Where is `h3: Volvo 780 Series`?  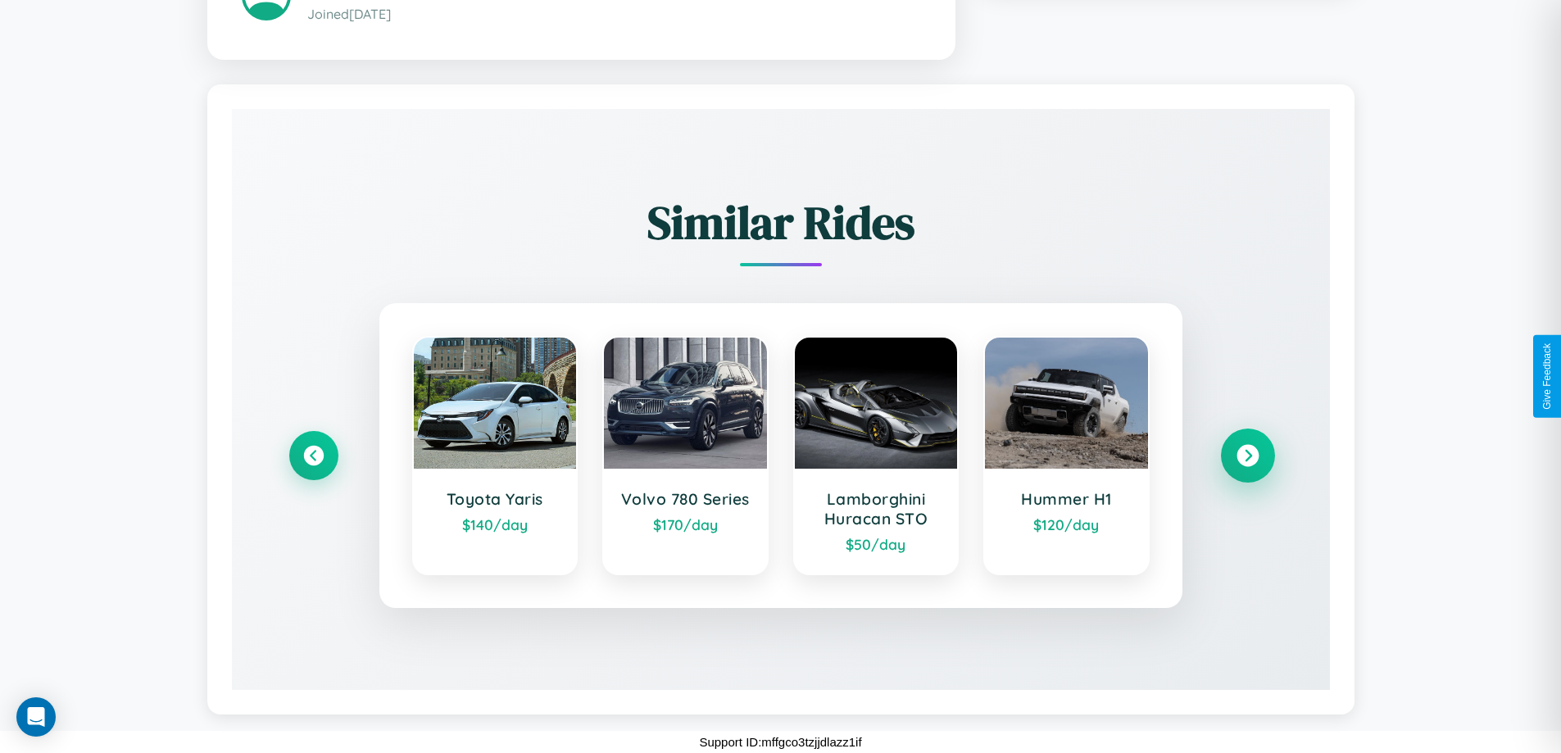
h3: Volvo 780 Series is located at coordinates (685, 499).